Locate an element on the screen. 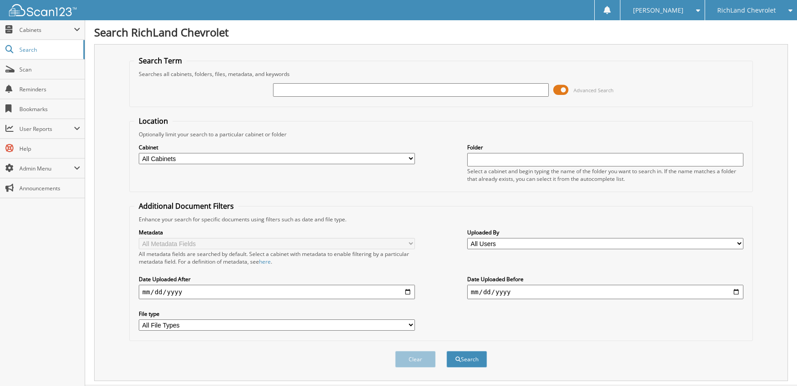 The width and height of the screenshot is (797, 386). span: User Reports is located at coordinates (46, 129).